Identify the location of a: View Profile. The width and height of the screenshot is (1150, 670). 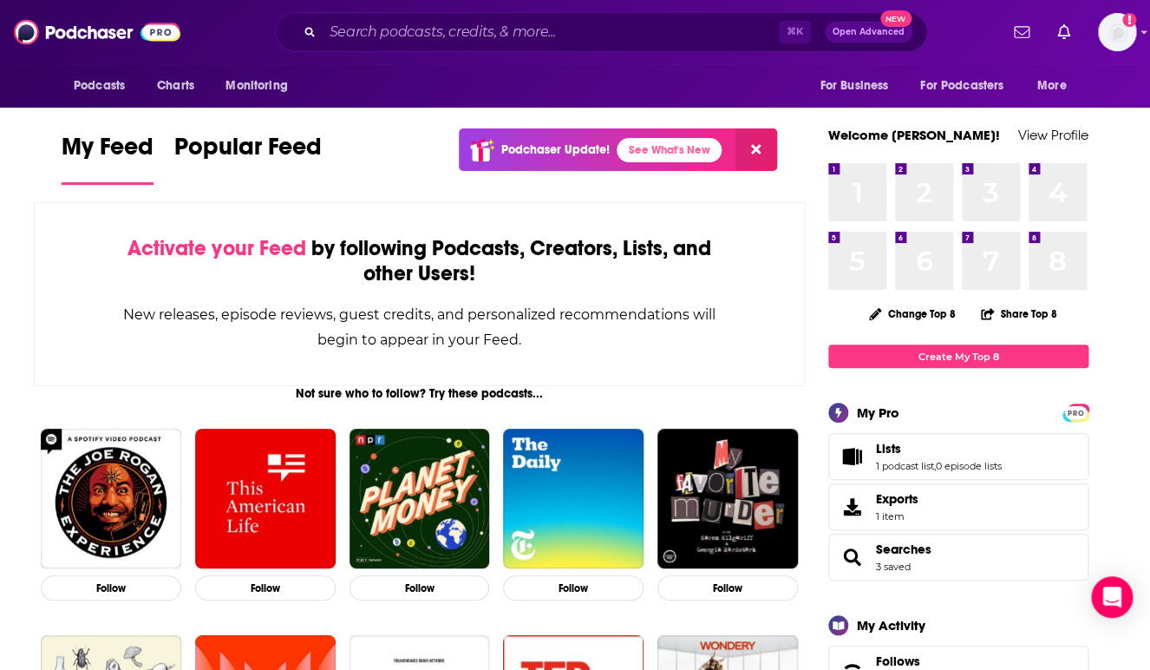
(1053, 134).